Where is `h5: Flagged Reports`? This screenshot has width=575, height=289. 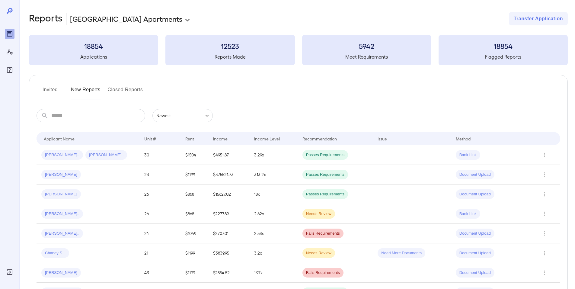 h5: Flagged Reports is located at coordinates (503, 57).